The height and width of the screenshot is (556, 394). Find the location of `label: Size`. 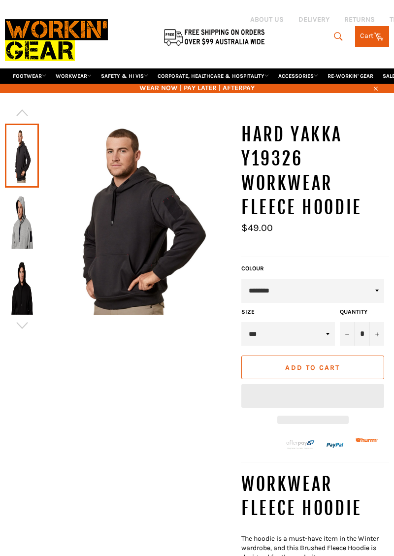

label: Size is located at coordinates (288, 312).